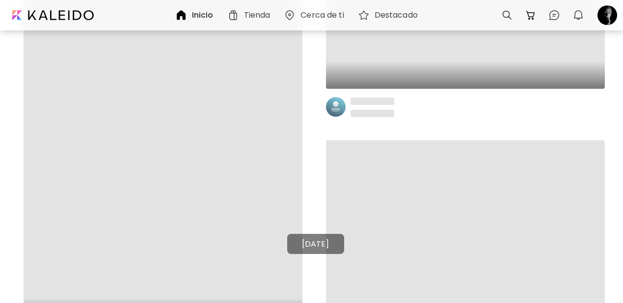 The height and width of the screenshot is (303, 623). Describe the element at coordinates (554, 15) in the screenshot. I see `img: chatIcon` at that location.